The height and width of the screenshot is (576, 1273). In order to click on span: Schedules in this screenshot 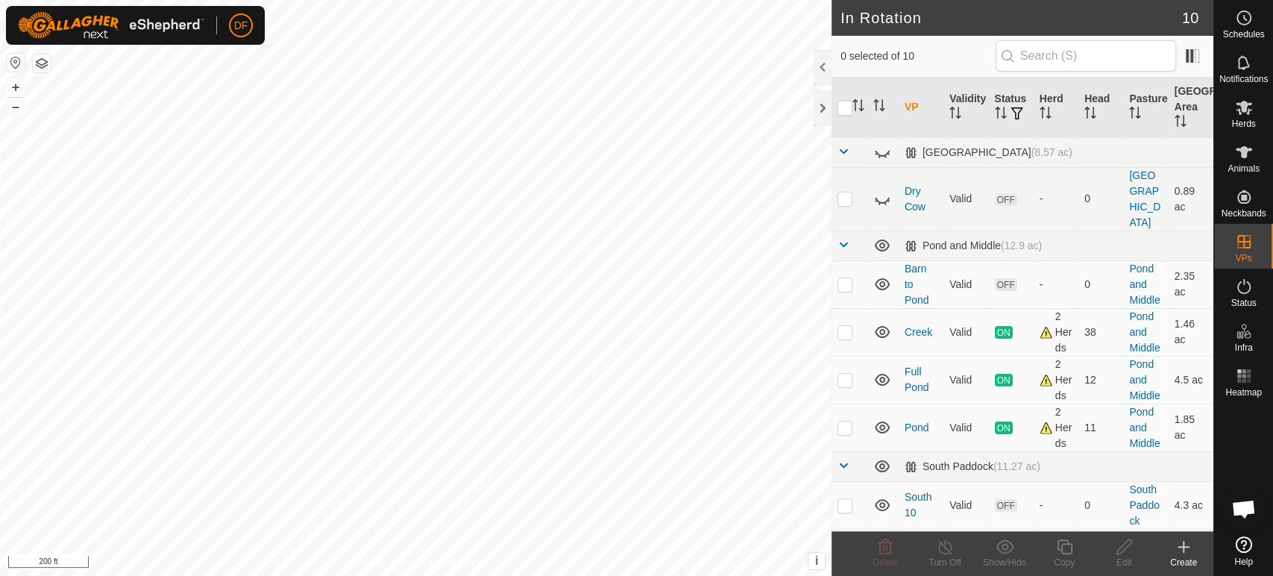, I will do `click(1244, 34)`.